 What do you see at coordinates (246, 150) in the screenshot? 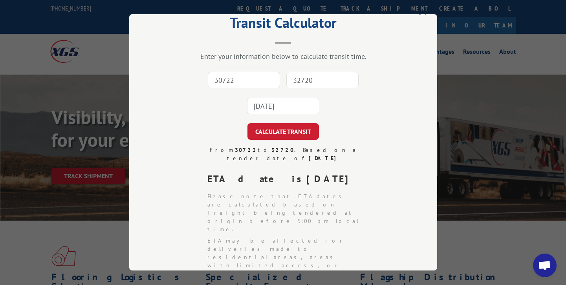
I see `strong: 30722` at bounding box center [246, 150].